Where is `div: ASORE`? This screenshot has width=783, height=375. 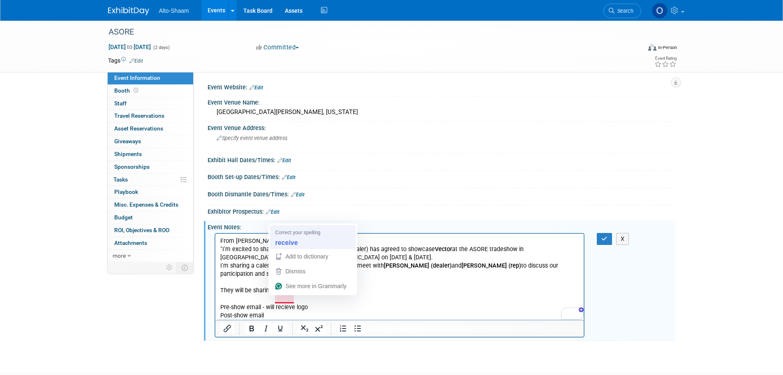
div: ASORE is located at coordinates (367, 32).